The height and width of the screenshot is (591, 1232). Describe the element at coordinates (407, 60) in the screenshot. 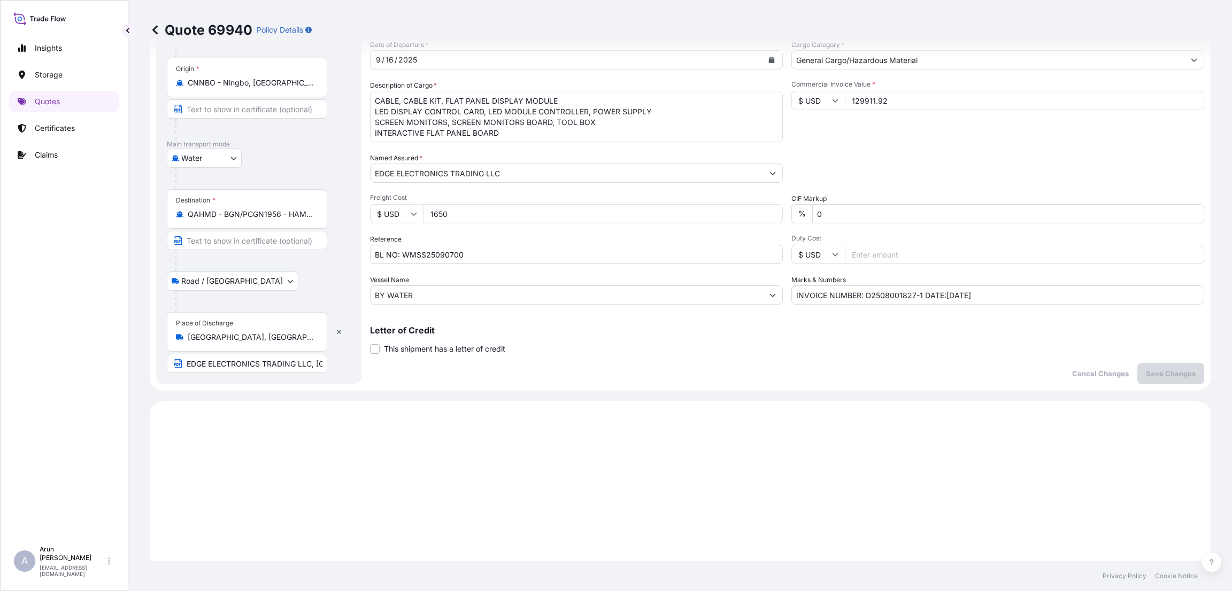

I see `div: year,` at that location.